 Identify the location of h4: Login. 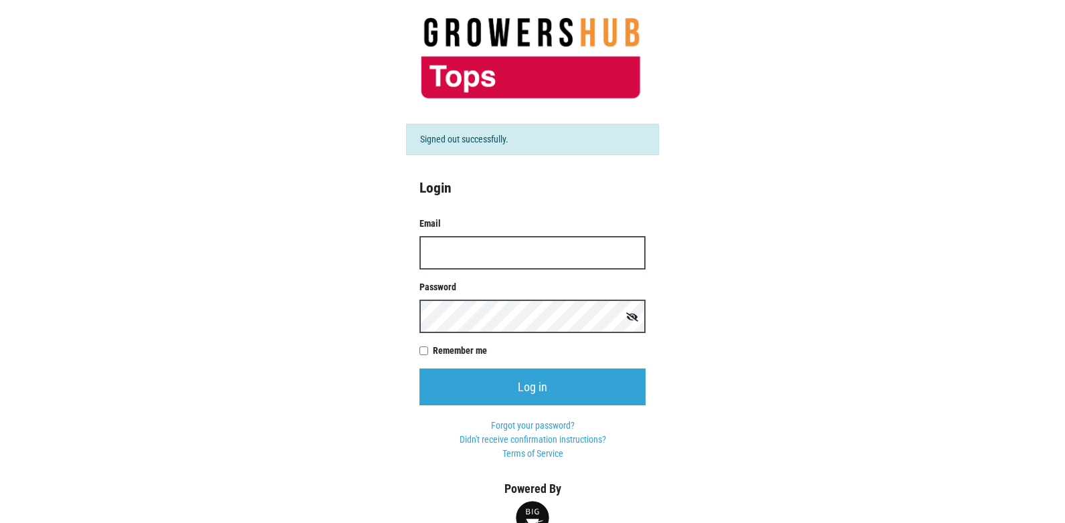
(533, 188).